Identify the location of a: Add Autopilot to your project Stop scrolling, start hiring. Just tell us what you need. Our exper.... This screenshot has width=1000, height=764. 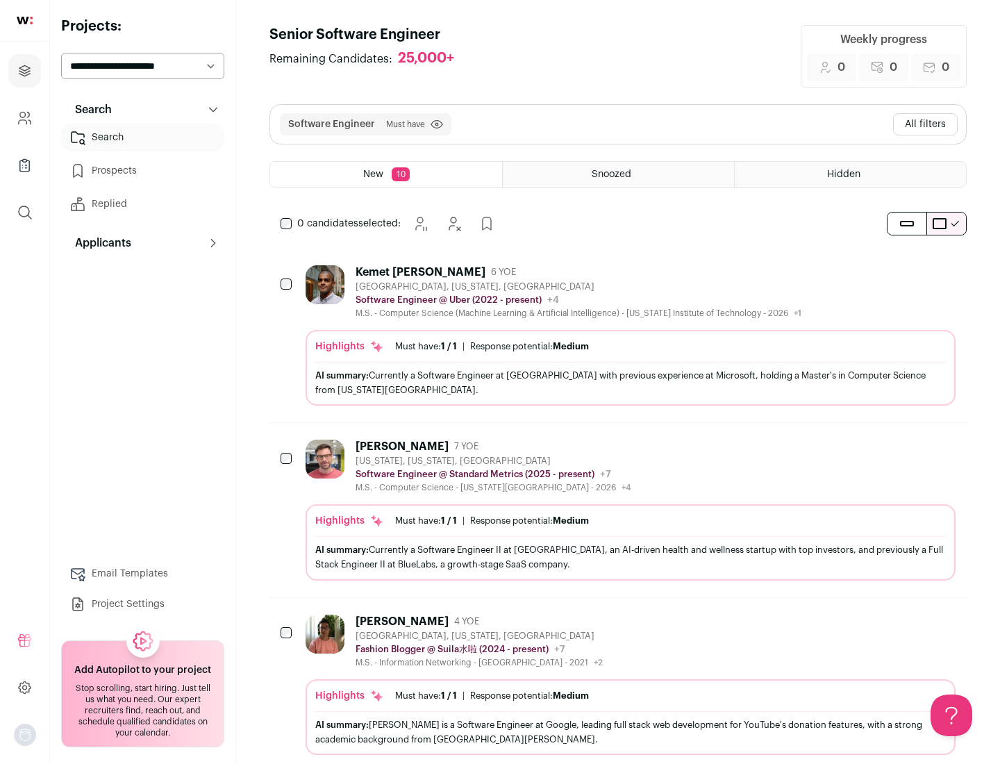
(142, 694).